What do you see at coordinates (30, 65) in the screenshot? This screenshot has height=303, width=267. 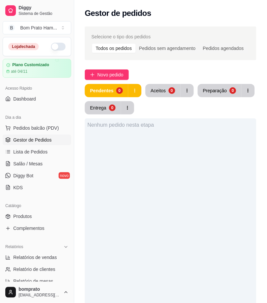 I see `article: Plano Customizado` at bounding box center [30, 65].